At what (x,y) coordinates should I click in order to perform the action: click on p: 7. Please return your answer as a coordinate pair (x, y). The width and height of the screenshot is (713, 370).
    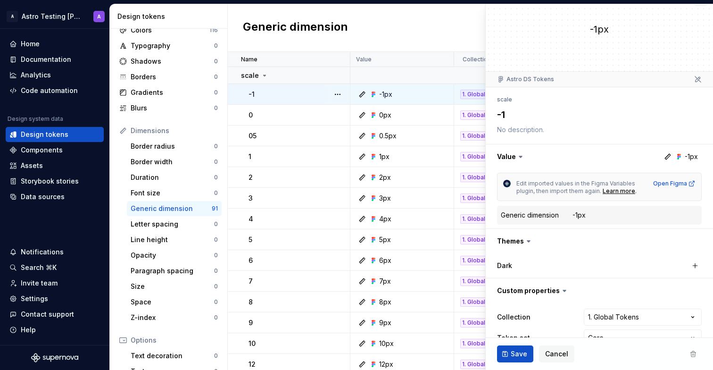
    Looking at the image, I should click on (250, 281).